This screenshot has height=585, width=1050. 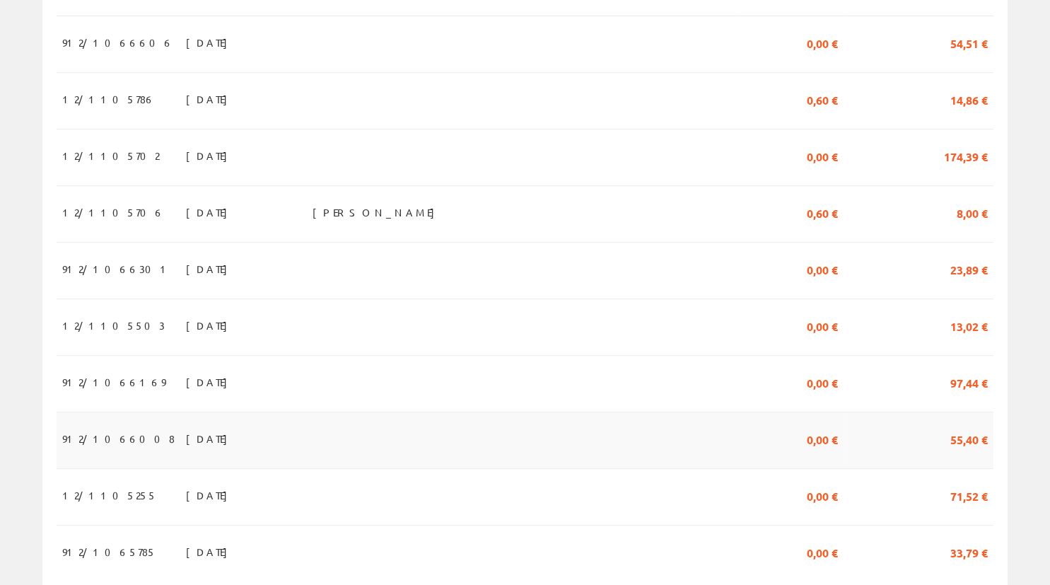 I want to click on span: 174,39 €, so click(x=966, y=156).